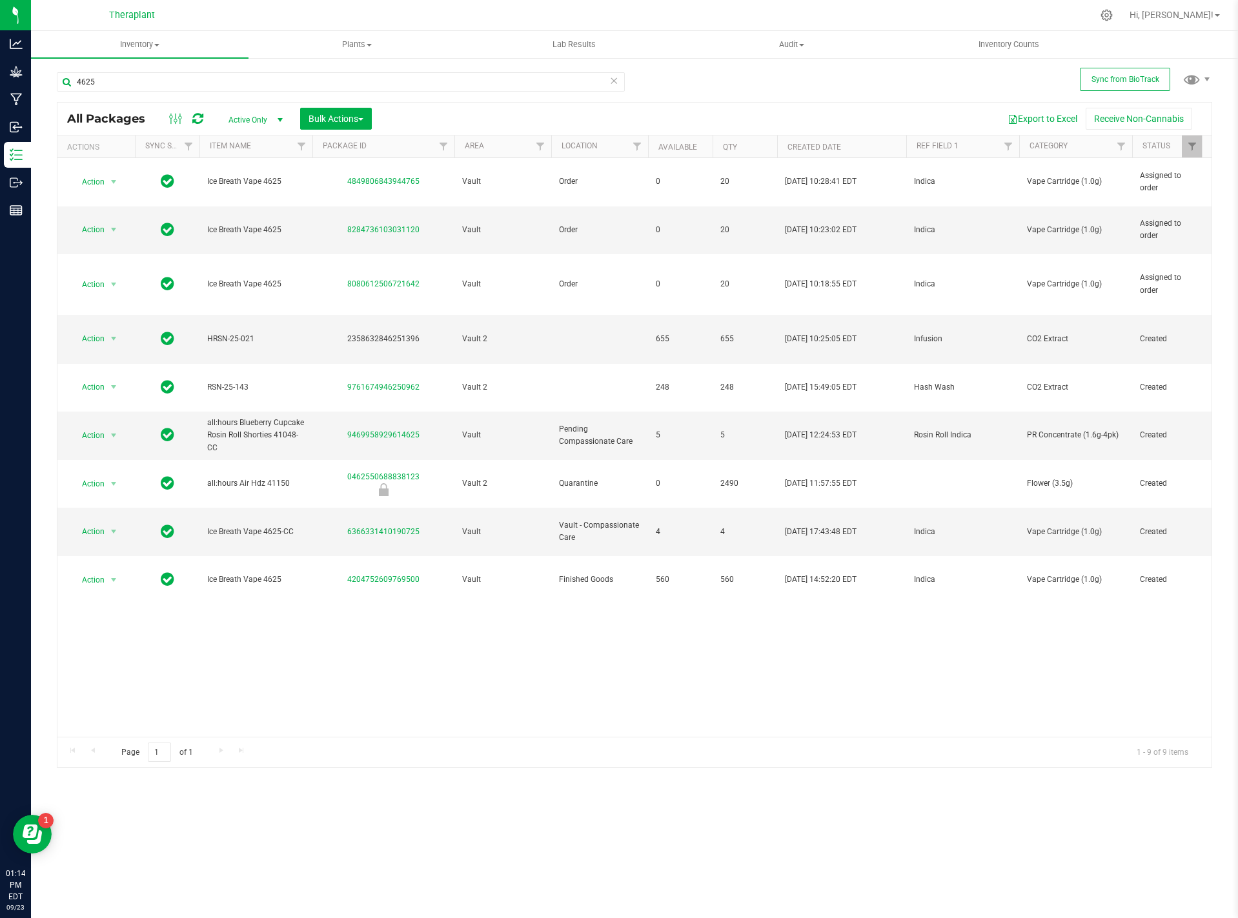 The image size is (1238, 918). Describe the element at coordinates (1075, 435) in the screenshot. I see `span: PR Concentrate (1.6g-4pk)` at that location.